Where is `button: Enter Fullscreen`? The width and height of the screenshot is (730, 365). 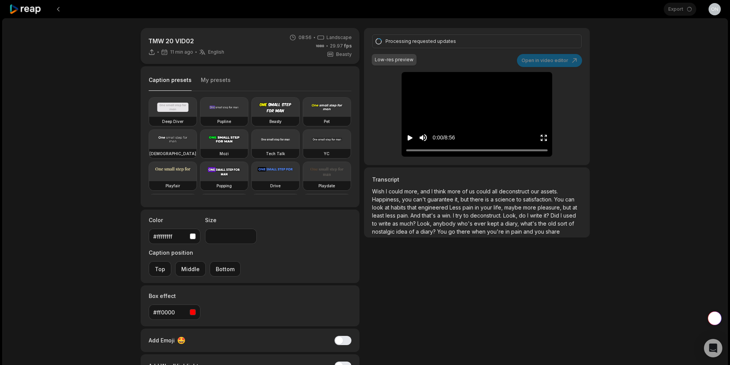 button: Enter Fullscreen is located at coordinates (543, 137).